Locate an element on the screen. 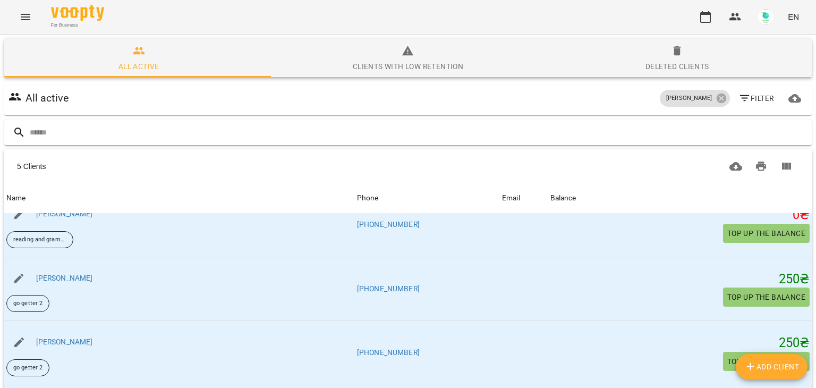  div: Deleted clients is located at coordinates (677, 66).